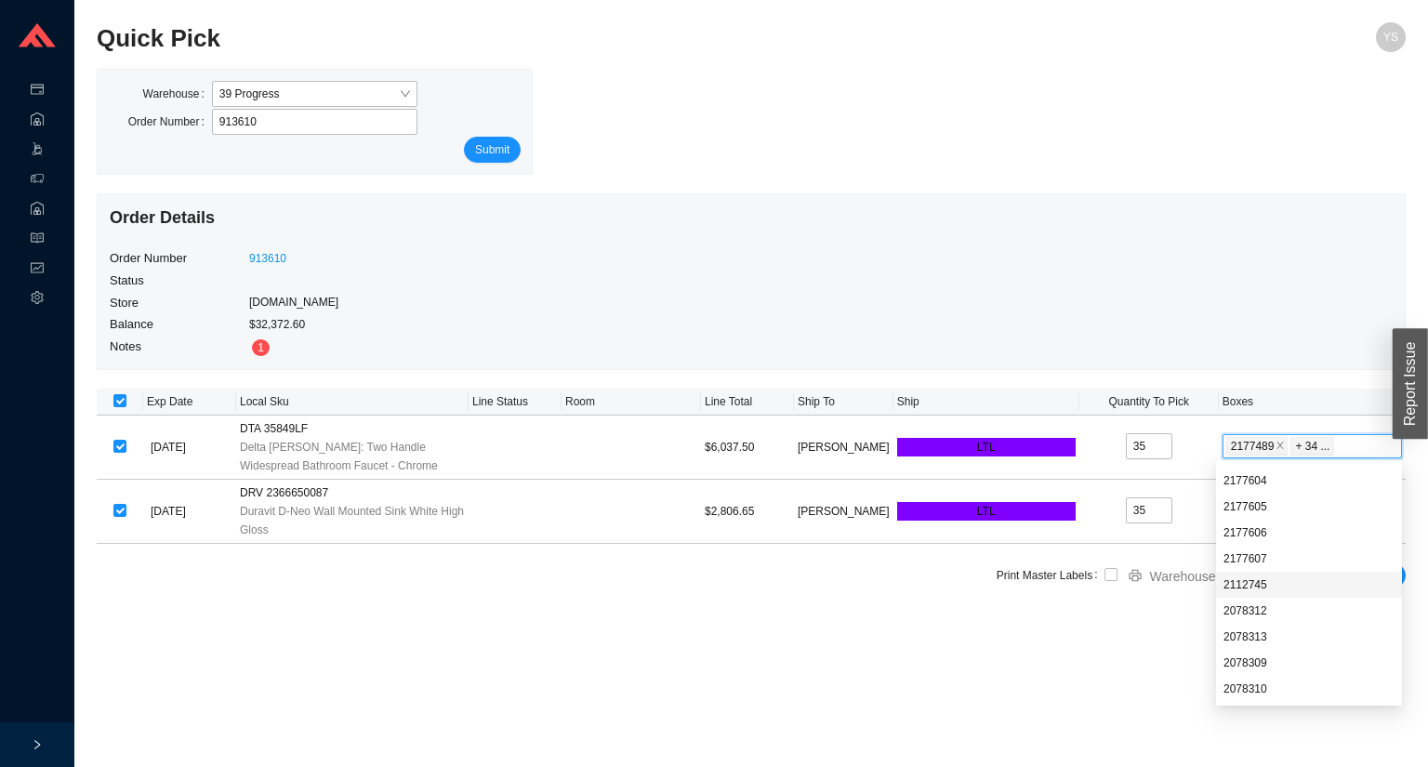 This screenshot has height=767, width=1428. I want to click on h2: Quick Pick, so click(587, 38).